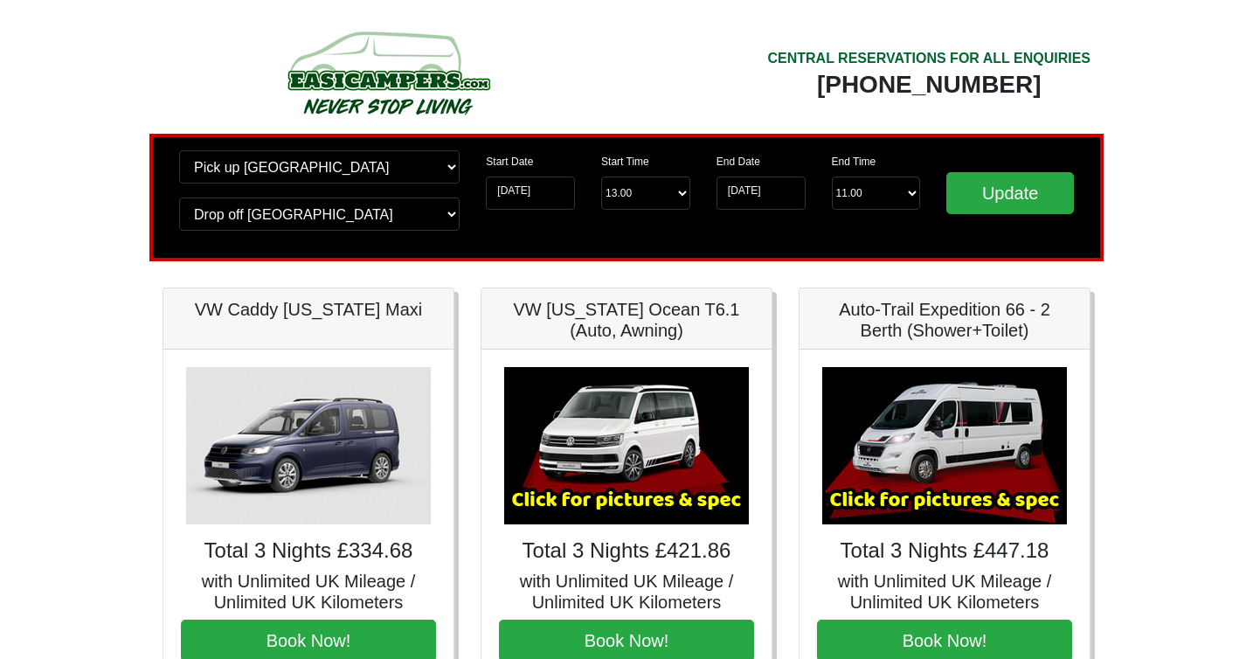 This screenshot has width=1253, height=659. Describe the element at coordinates (388, 73) in the screenshot. I see `img: campers-checkout-logo.png` at that location.